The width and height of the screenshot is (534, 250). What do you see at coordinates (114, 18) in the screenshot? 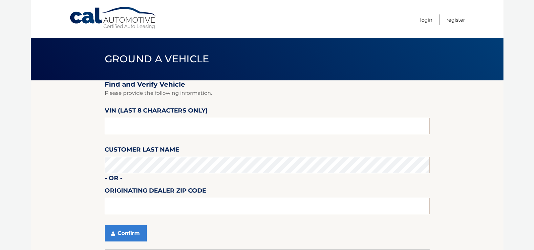
I see `a: Cal Automotive` at bounding box center [114, 18].